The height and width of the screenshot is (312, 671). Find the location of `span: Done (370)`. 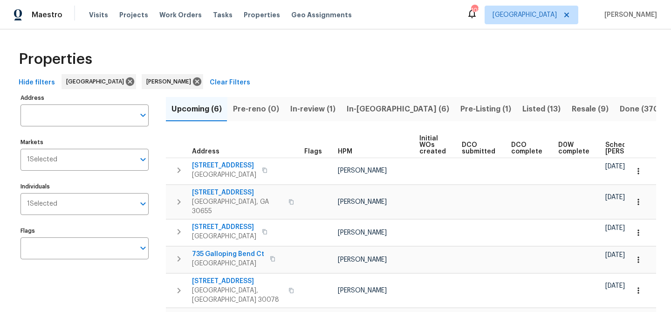

span: Done (370) is located at coordinates (641, 109).